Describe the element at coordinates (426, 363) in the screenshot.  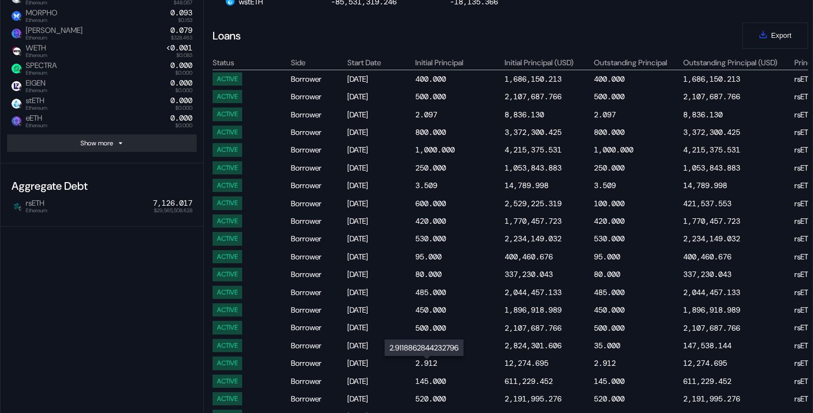
I see `div: 2.912` at that location.